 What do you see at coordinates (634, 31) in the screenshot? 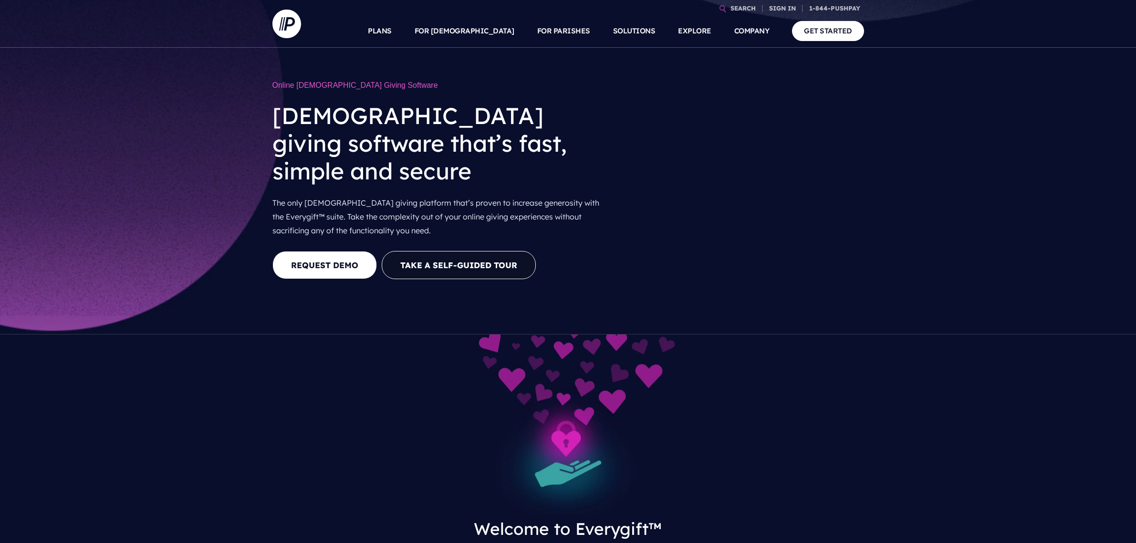
I see `a: SOLUTIONS` at bounding box center [634, 31].